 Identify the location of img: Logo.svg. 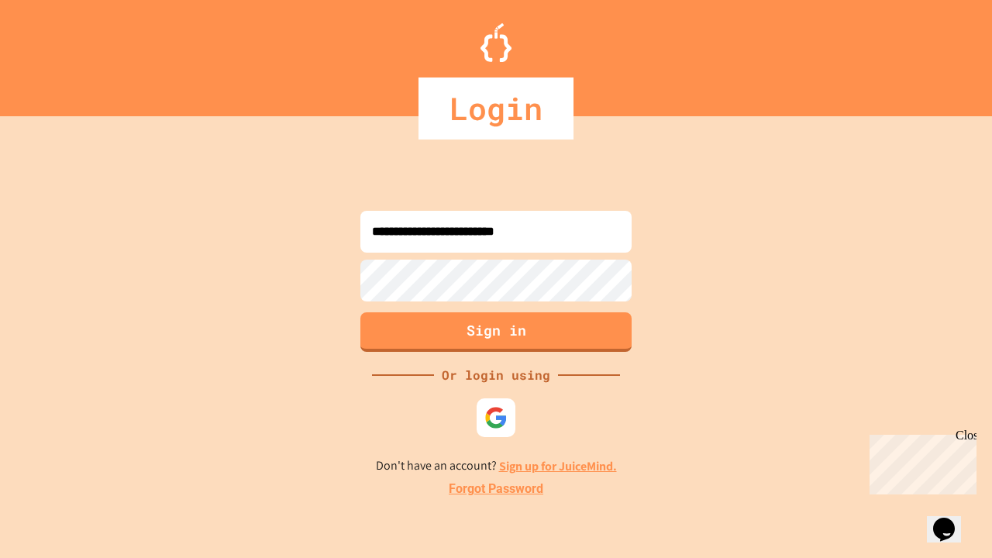
(496, 43).